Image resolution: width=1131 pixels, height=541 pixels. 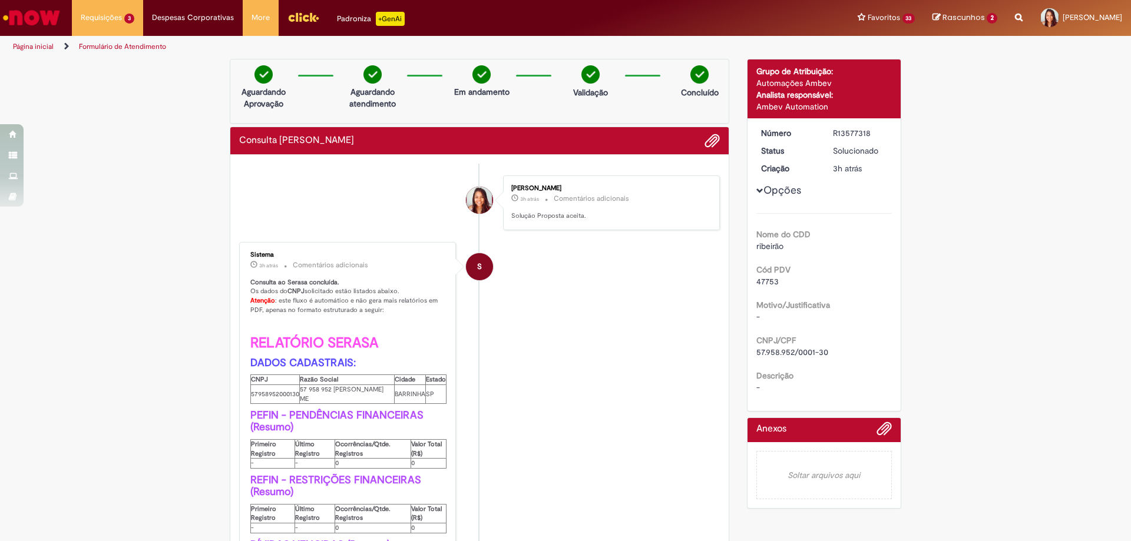 I want to click on div: Analista responsável:, so click(x=824, y=95).